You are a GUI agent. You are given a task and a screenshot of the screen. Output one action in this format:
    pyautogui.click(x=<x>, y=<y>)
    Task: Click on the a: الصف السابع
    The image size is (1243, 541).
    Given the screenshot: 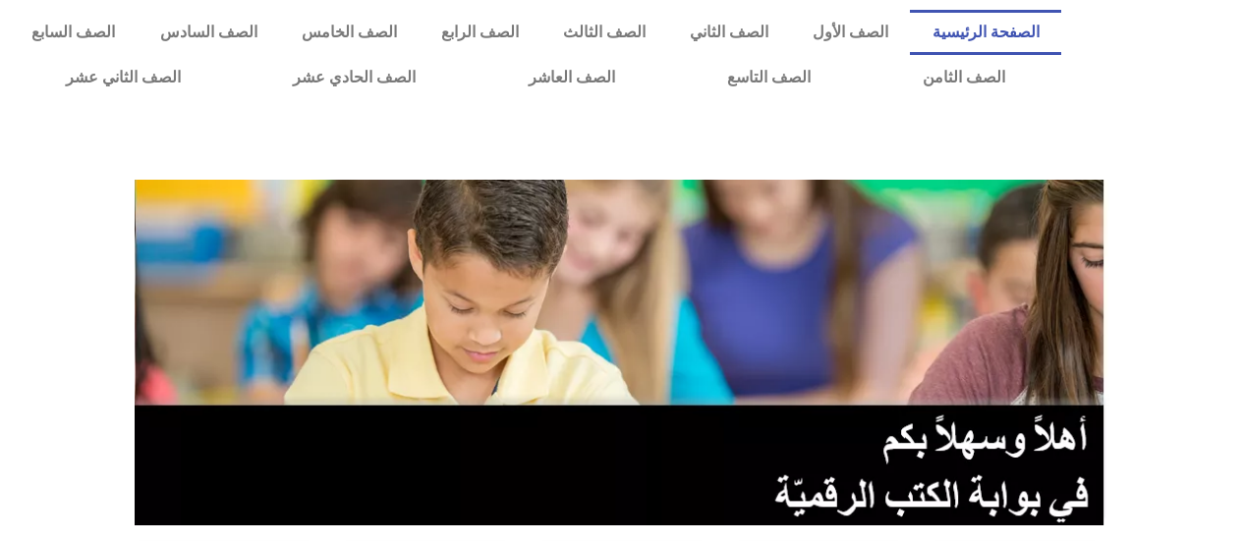 What is the action you would take?
    pyautogui.click(x=74, y=32)
    